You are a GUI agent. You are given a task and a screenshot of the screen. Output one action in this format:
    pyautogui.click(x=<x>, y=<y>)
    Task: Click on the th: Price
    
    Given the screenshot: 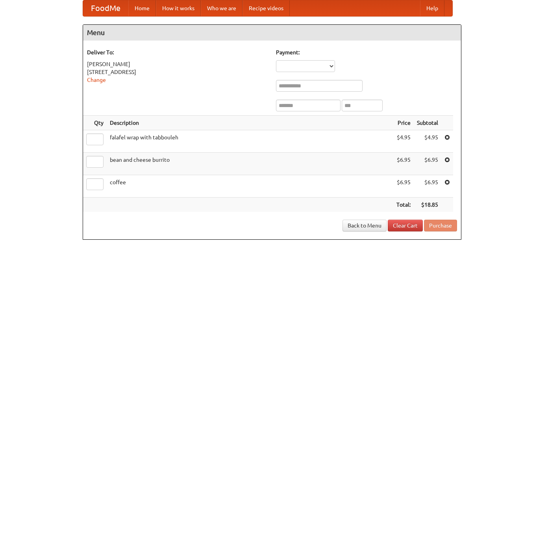 What is the action you would take?
    pyautogui.click(x=404, y=123)
    